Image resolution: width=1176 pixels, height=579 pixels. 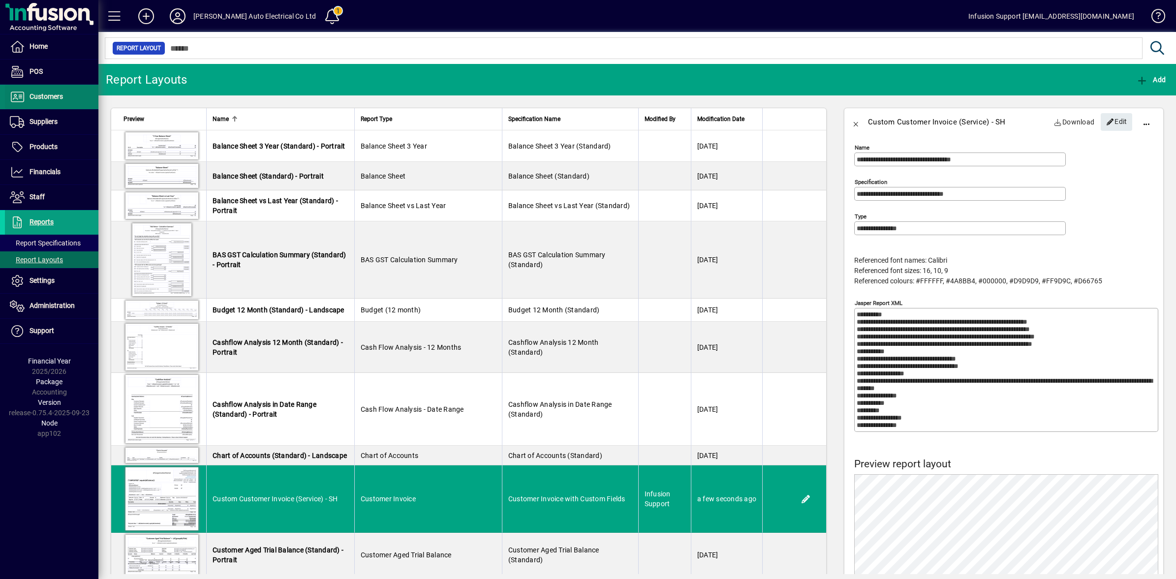 I want to click on mat-label: Type, so click(x=860, y=216).